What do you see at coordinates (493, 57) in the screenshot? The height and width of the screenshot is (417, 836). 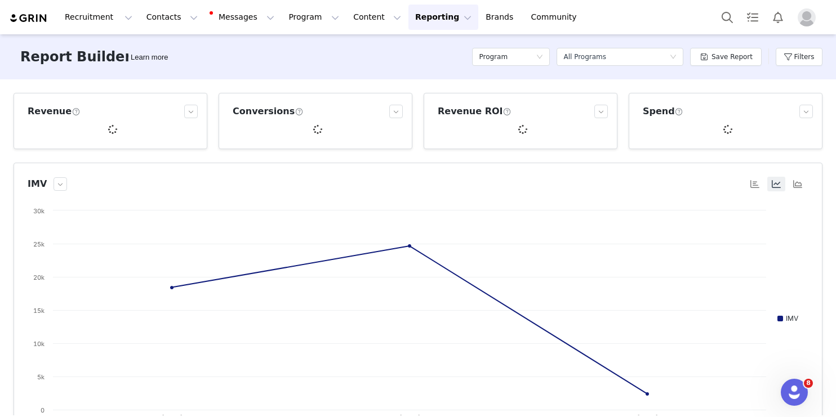 I see `h5: Program` at bounding box center [493, 57].